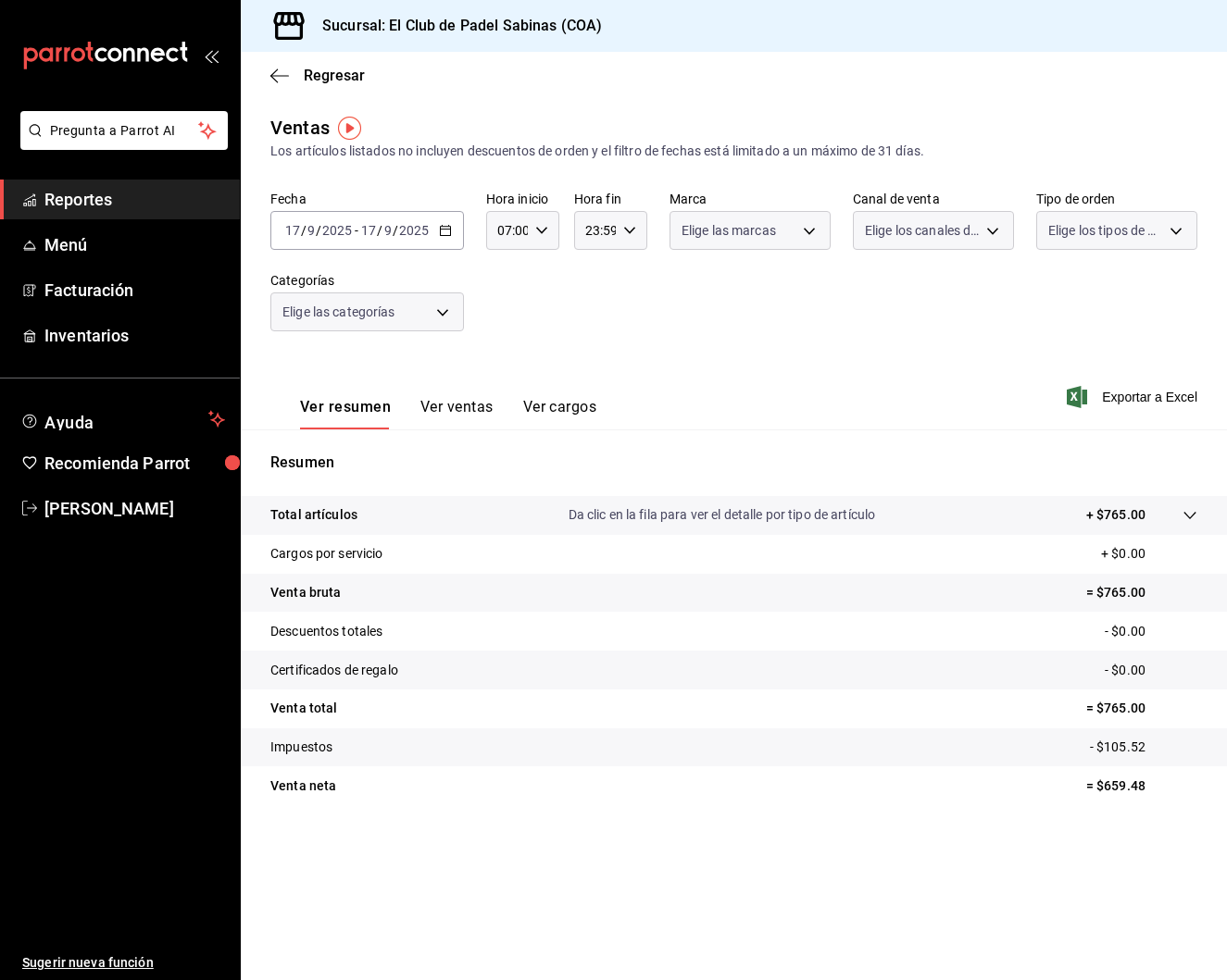 The width and height of the screenshot is (1227, 980). What do you see at coordinates (722, 515) in the screenshot?
I see `p: Da clic en la fila para ver el detalle por tipo de artículo` at bounding box center [722, 515].